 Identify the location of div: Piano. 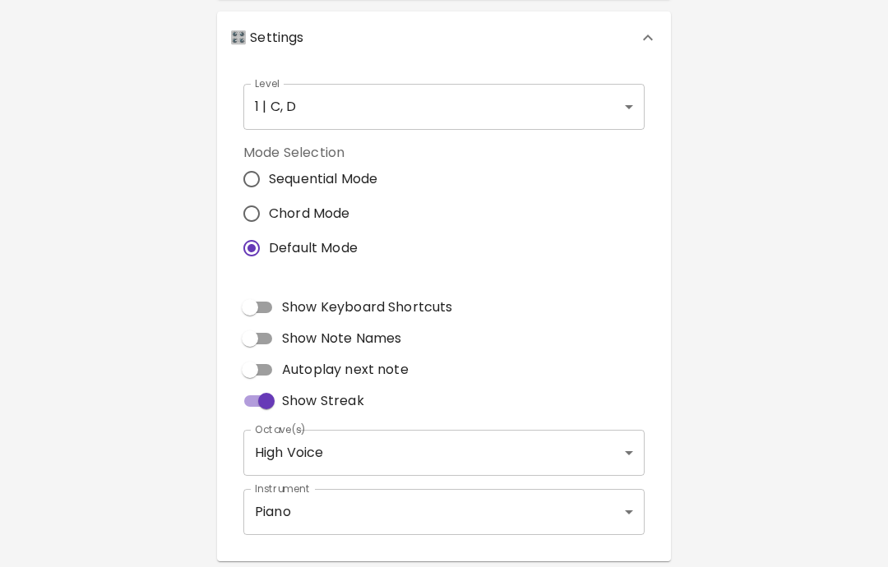
(444, 512).